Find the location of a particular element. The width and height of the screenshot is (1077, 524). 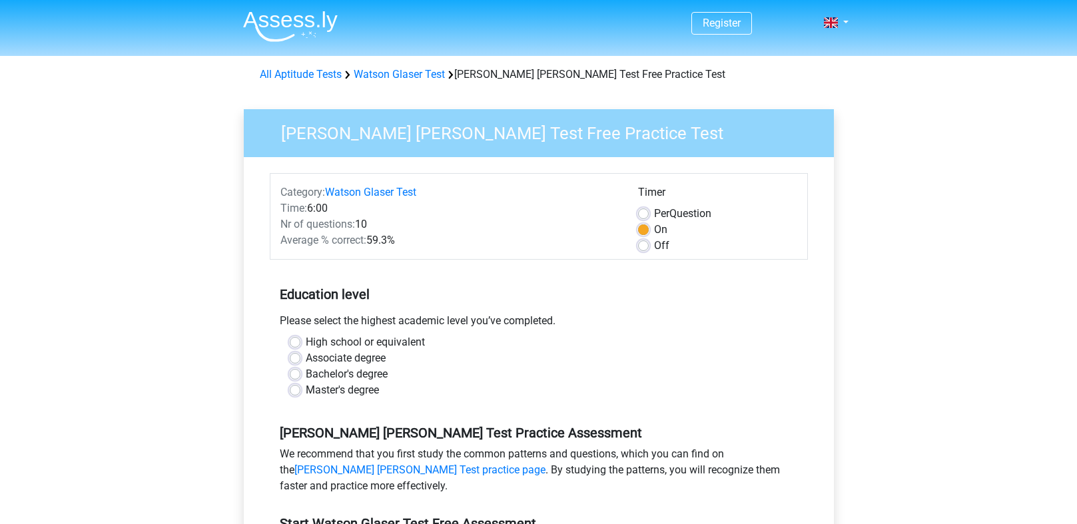

span: Time: is located at coordinates (294, 208).